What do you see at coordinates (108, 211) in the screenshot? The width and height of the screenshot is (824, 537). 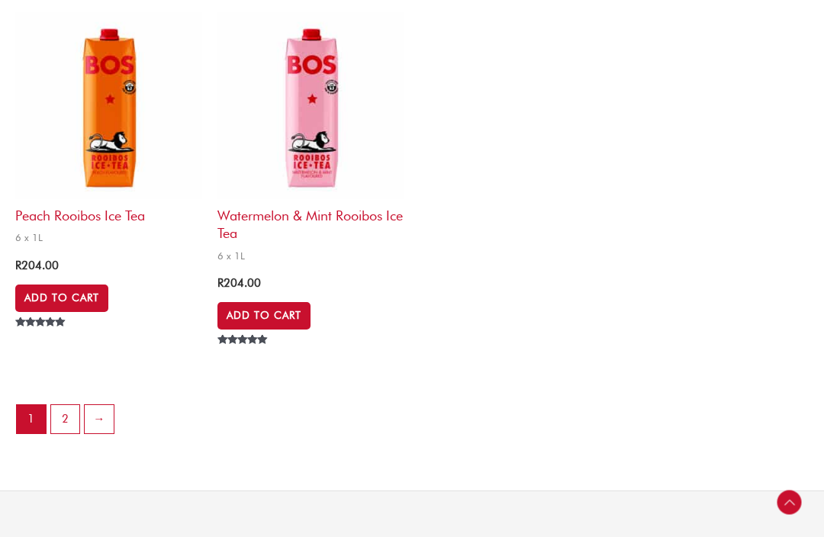 I see `h2: Peach Rooibos Ice Tea` at bounding box center [108, 211].